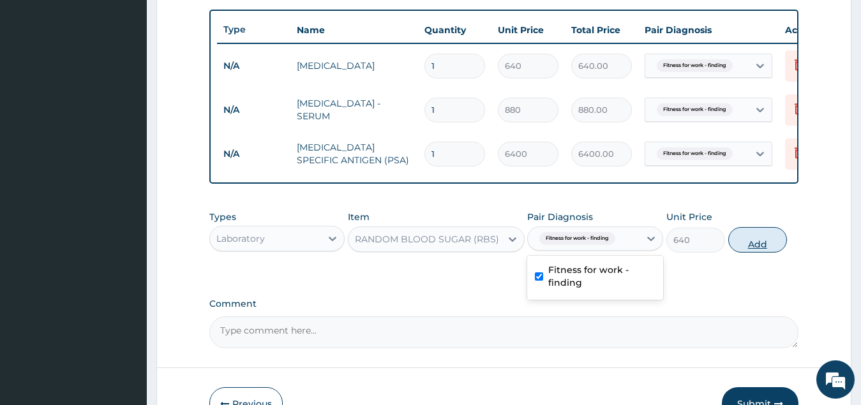 The image size is (861, 405). What do you see at coordinates (38, 80) in the screenshot?
I see `img: d_794563401_company_1708531726252_794563401` at bounding box center [38, 80].